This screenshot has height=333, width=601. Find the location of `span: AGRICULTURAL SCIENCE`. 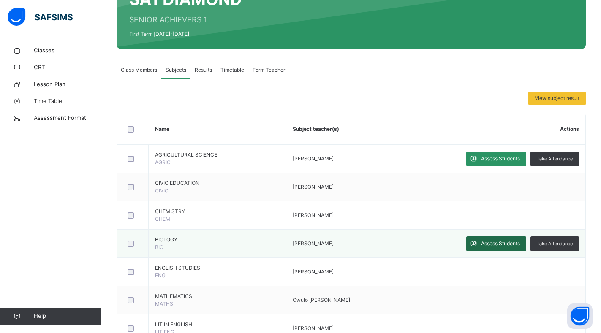

span: AGRICULTURAL SCIENCE is located at coordinates (217, 155).